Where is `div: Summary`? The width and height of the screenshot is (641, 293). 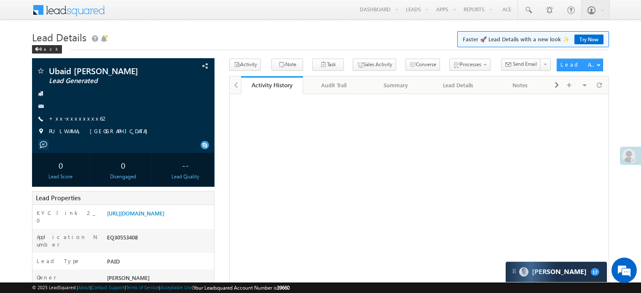 div: Summary is located at coordinates (396, 85).